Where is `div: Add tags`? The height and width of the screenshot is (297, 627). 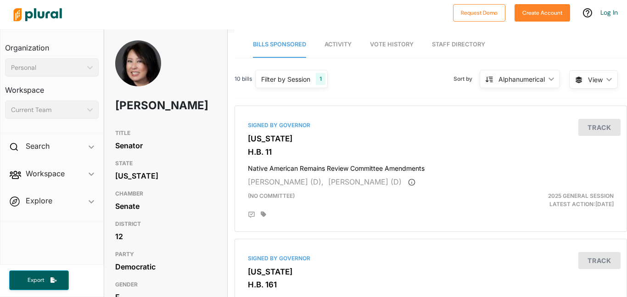
div: Add tags is located at coordinates (263, 214).